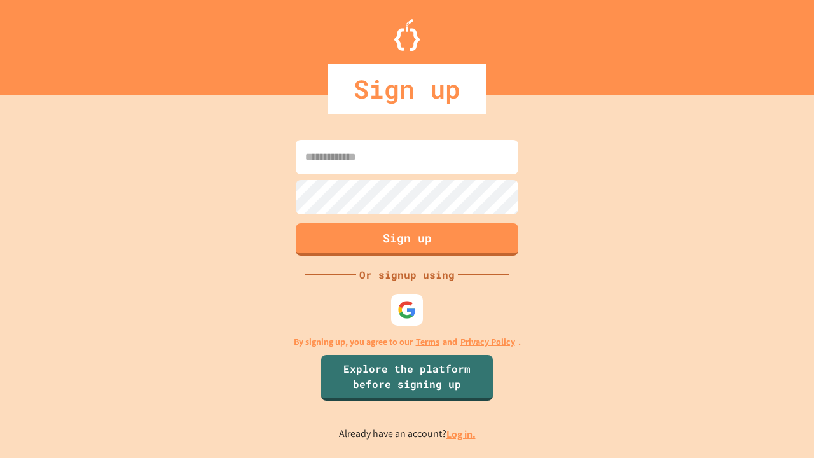 The height and width of the screenshot is (458, 814). What do you see at coordinates (407, 378) in the screenshot?
I see `a: Explore the platform before signing up` at bounding box center [407, 378].